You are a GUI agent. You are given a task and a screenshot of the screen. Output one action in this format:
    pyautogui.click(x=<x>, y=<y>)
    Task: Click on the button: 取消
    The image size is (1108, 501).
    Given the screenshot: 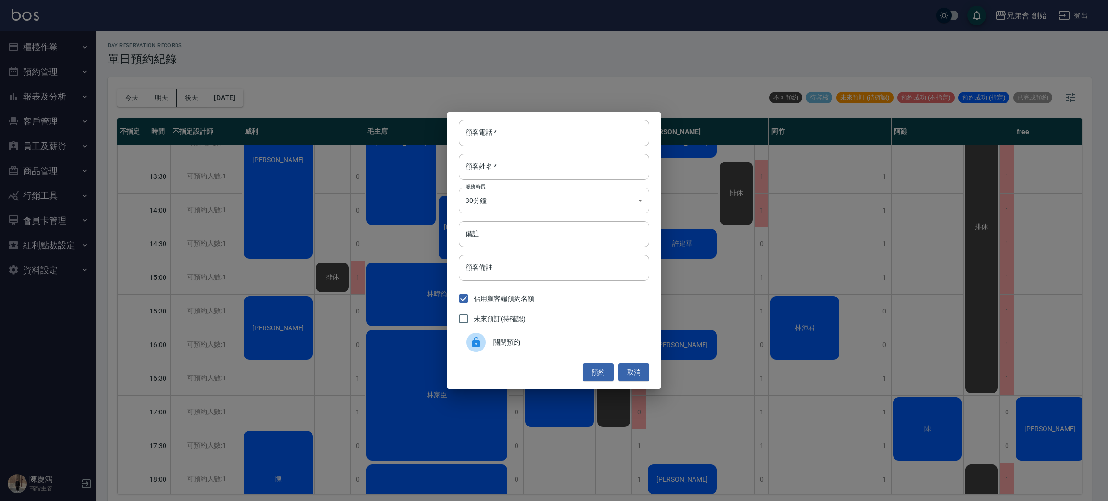 What is the action you would take?
    pyautogui.click(x=634, y=372)
    